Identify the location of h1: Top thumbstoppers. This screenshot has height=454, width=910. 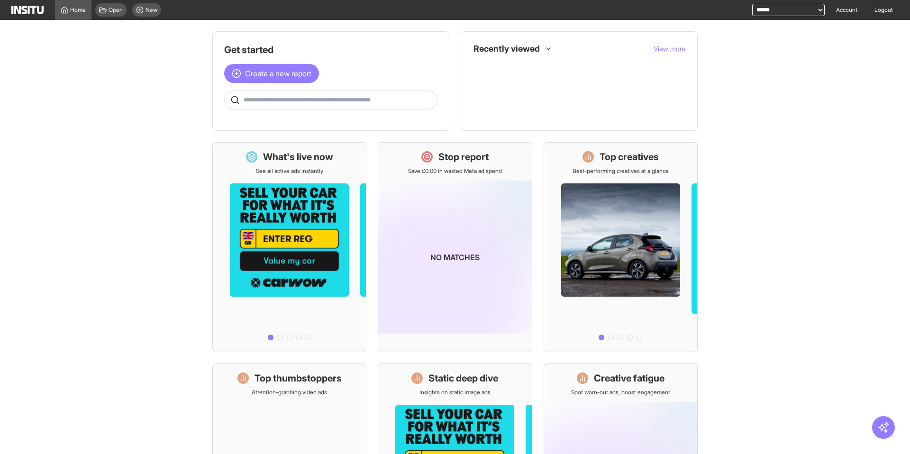
(298, 378).